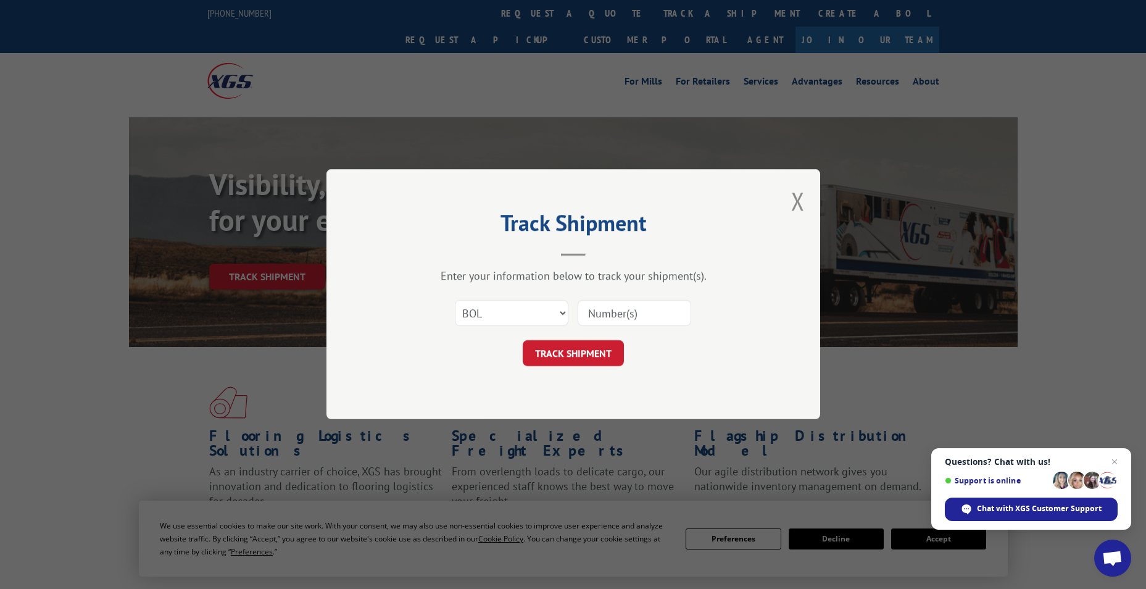  What do you see at coordinates (573, 354) in the screenshot?
I see `button: TRACK SHIPMENT` at bounding box center [573, 354].